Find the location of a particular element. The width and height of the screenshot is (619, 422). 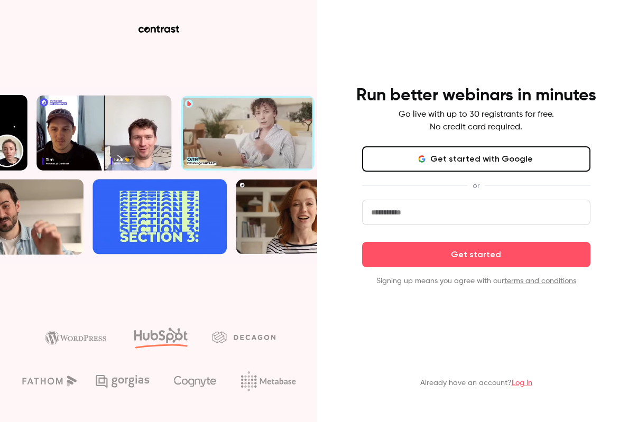

button: Get started is located at coordinates (476, 255).